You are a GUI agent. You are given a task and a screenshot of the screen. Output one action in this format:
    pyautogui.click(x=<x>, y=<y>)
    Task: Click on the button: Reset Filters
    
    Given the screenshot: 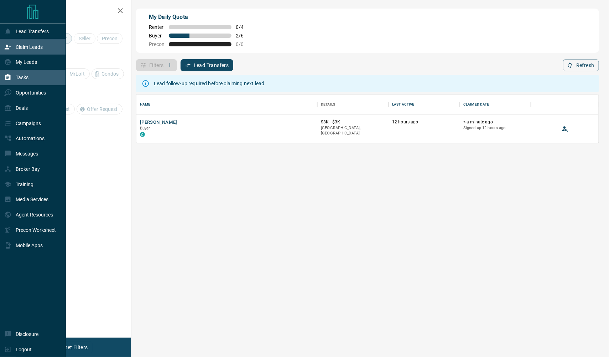 What is the action you would take?
    pyautogui.click(x=73, y=347)
    